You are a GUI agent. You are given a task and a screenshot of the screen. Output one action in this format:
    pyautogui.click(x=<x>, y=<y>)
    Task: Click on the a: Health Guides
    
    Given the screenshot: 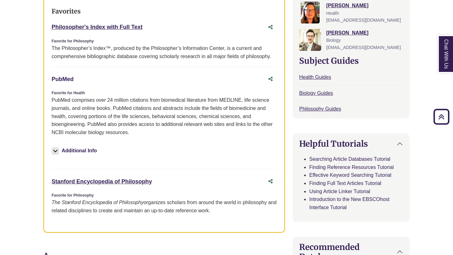 What is the action you would take?
    pyautogui.click(x=315, y=77)
    